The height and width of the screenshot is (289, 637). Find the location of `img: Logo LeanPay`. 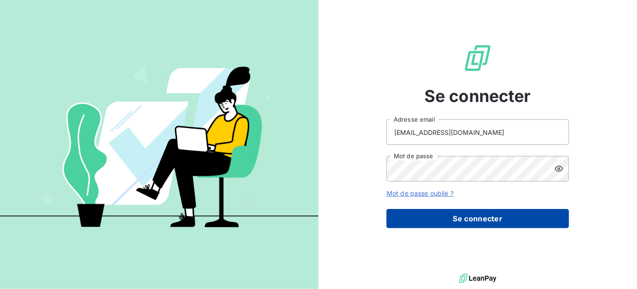

img: Logo LeanPay is located at coordinates (478, 58).